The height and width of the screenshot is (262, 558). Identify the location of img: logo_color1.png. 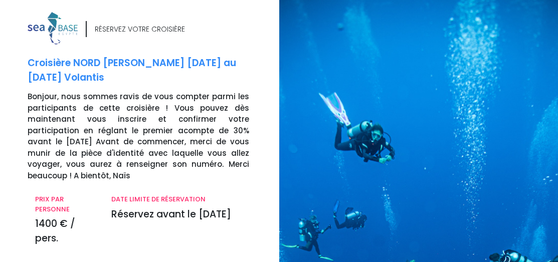
(53, 28).